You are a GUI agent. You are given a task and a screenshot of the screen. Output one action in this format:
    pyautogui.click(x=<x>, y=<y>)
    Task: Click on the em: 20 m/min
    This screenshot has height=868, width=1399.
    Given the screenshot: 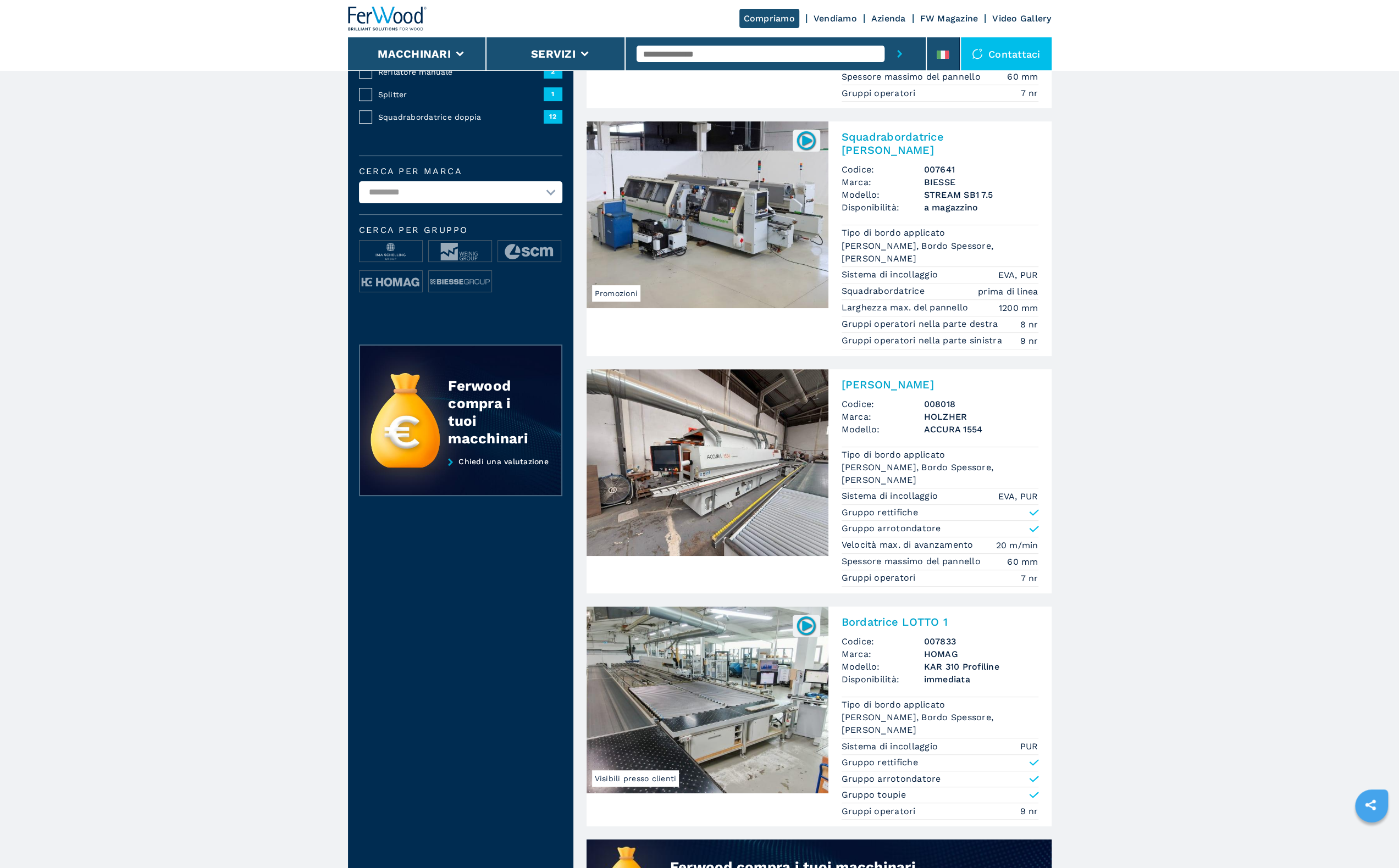 What is the action you would take?
    pyautogui.click(x=1017, y=545)
    